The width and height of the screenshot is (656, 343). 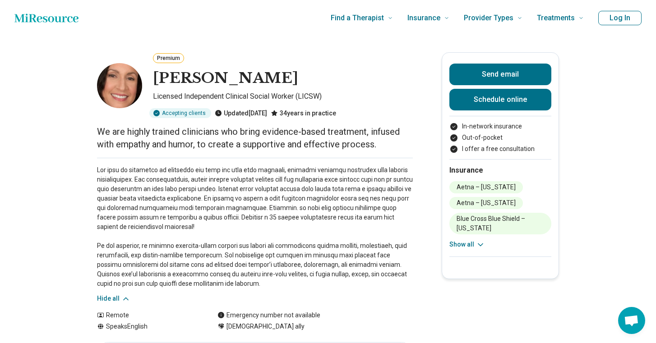 I want to click on button: Premium, so click(x=168, y=58).